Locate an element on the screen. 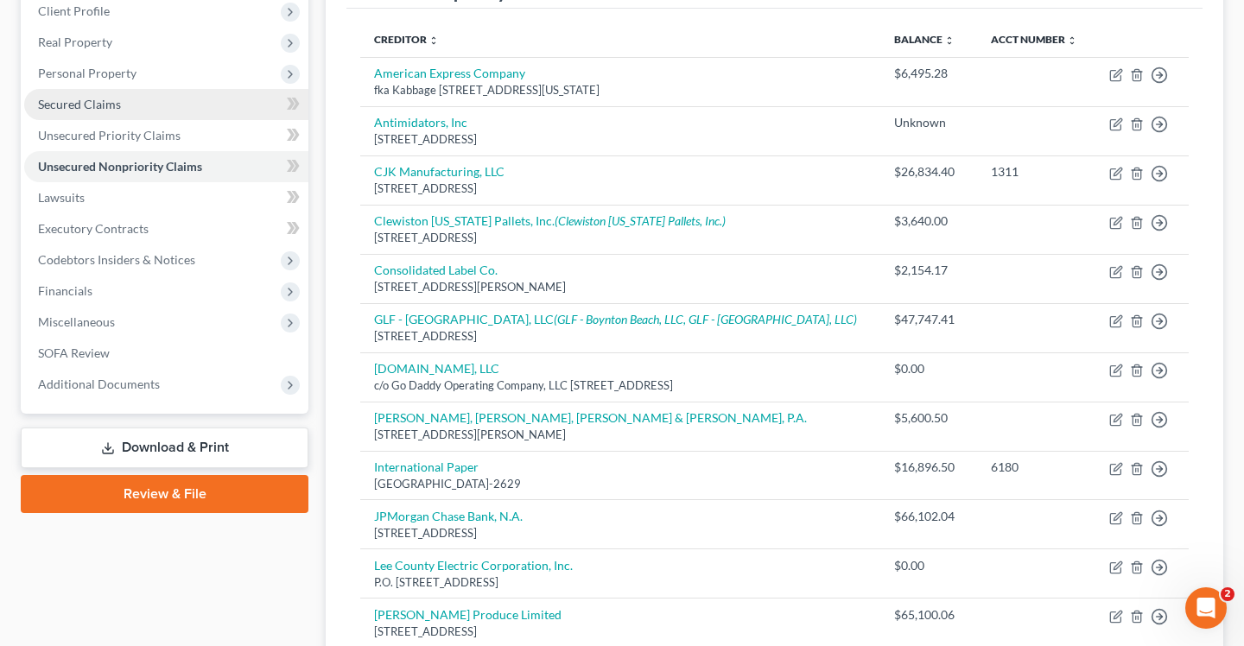 The height and width of the screenshot is (646, 1244). div: $66,102.04 is located at coordinates (929, 517).